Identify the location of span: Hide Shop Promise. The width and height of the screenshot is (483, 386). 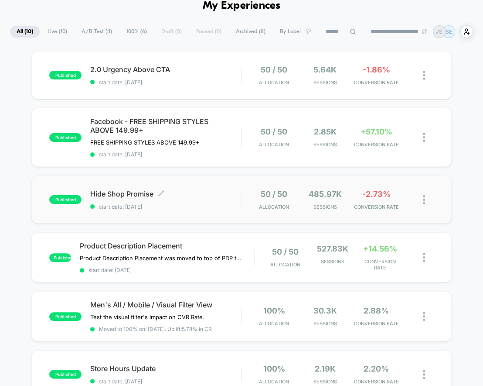
(166, 194).